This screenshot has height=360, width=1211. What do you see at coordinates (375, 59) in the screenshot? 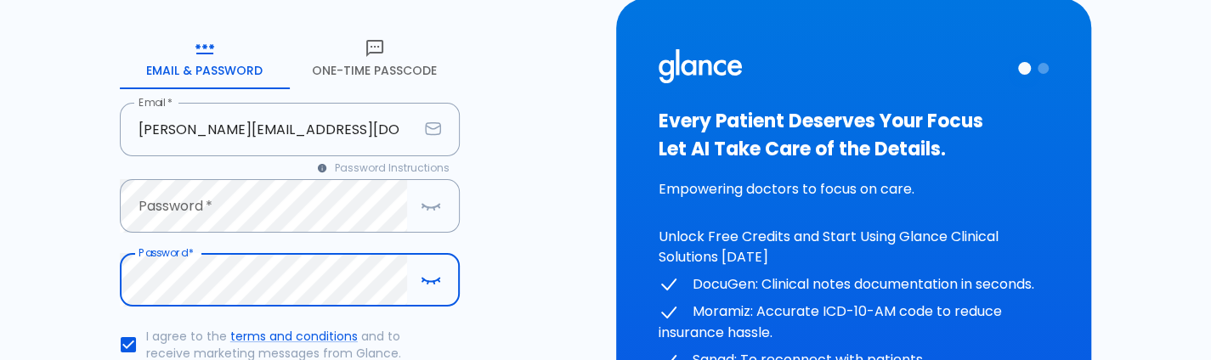
I see `button: One-Time Passcode` at bounding box center [375, 59].